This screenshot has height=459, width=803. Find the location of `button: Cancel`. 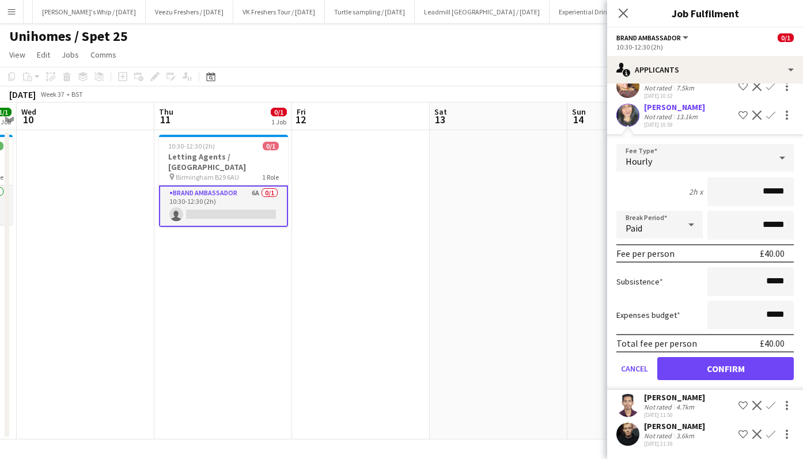

button: Cancel is located at coordinates (634, 368).